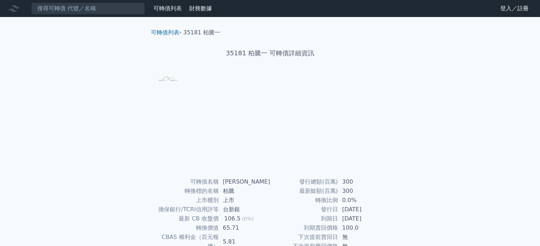  I want to click on td: 發行總額(百萬), so click(304, 182).